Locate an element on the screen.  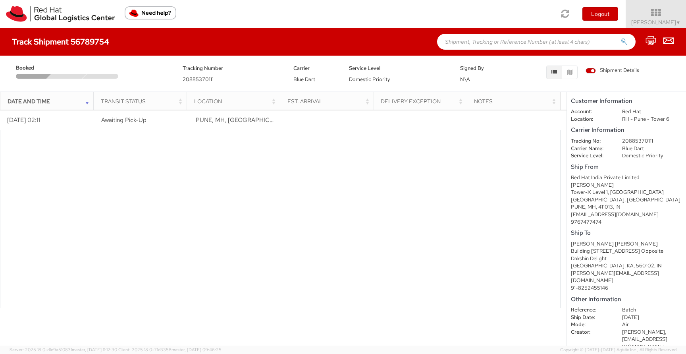
dt: Account: is located at coordinates (590, 112).